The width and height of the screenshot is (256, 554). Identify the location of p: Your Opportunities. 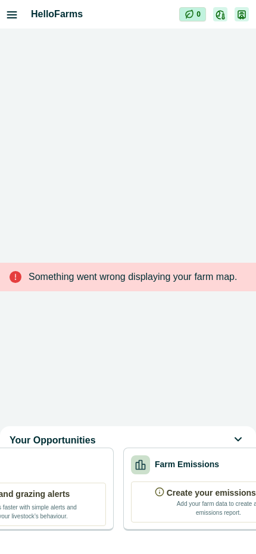
(52, 440).